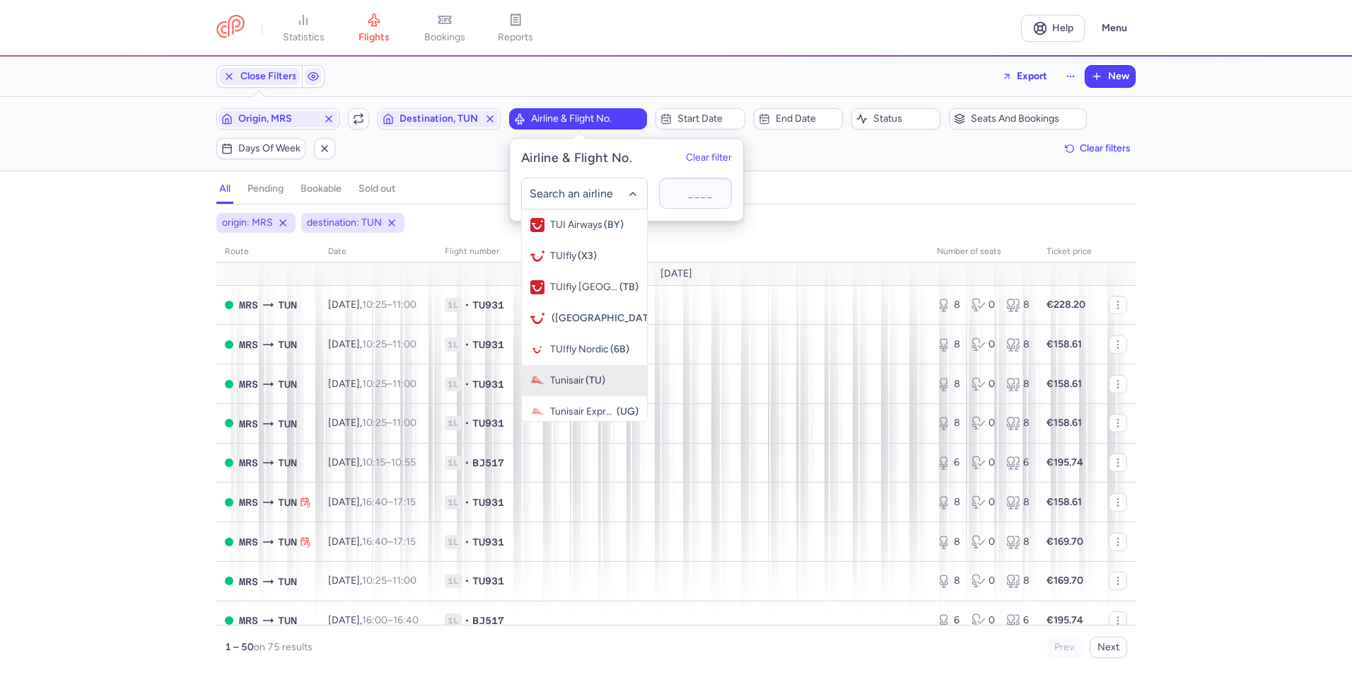 The image size is (1352, 675). I want to click on span: Days of week, so click(269, 149).